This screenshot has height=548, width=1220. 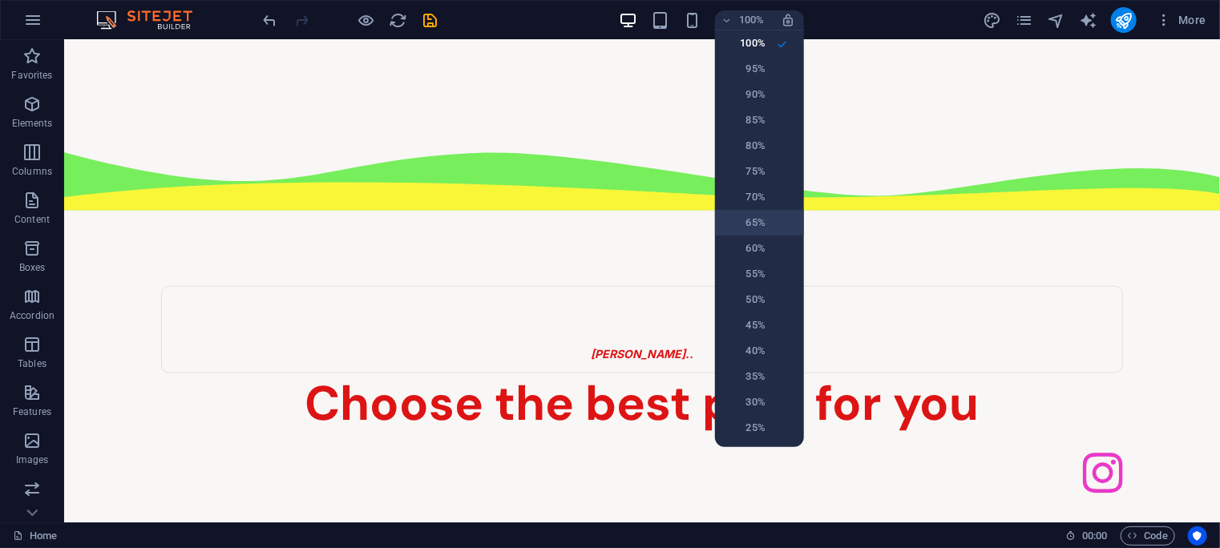 What do you see at coordinates (745, 351) in the screenshot?
I see `h6: 40%` at bounding box center [745, 351].